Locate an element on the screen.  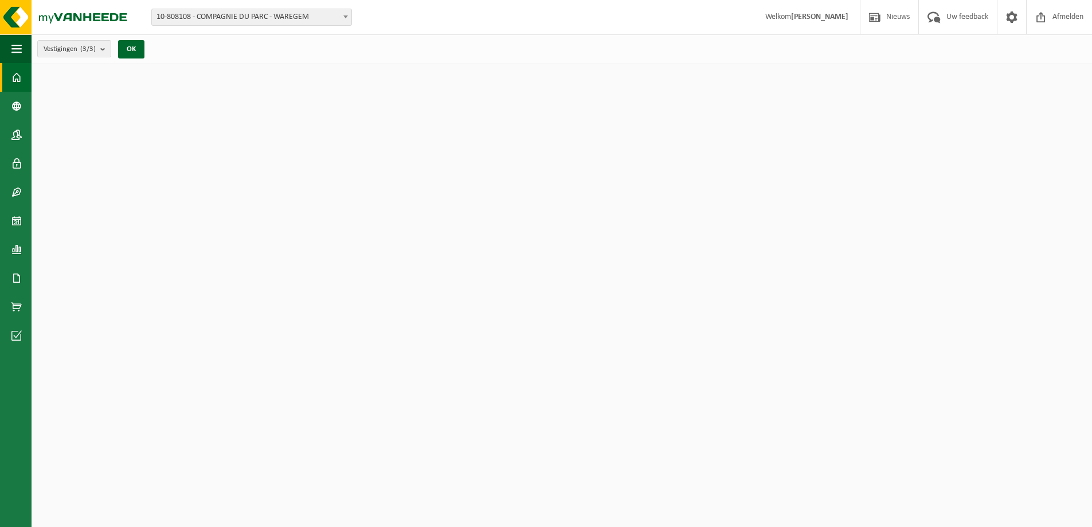
count: (3/3) is located at coordinates (88, 49).